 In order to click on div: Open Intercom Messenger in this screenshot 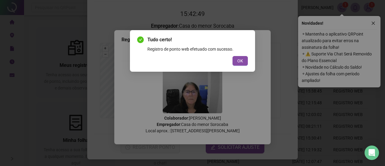, I will do `click(372, 153)`.